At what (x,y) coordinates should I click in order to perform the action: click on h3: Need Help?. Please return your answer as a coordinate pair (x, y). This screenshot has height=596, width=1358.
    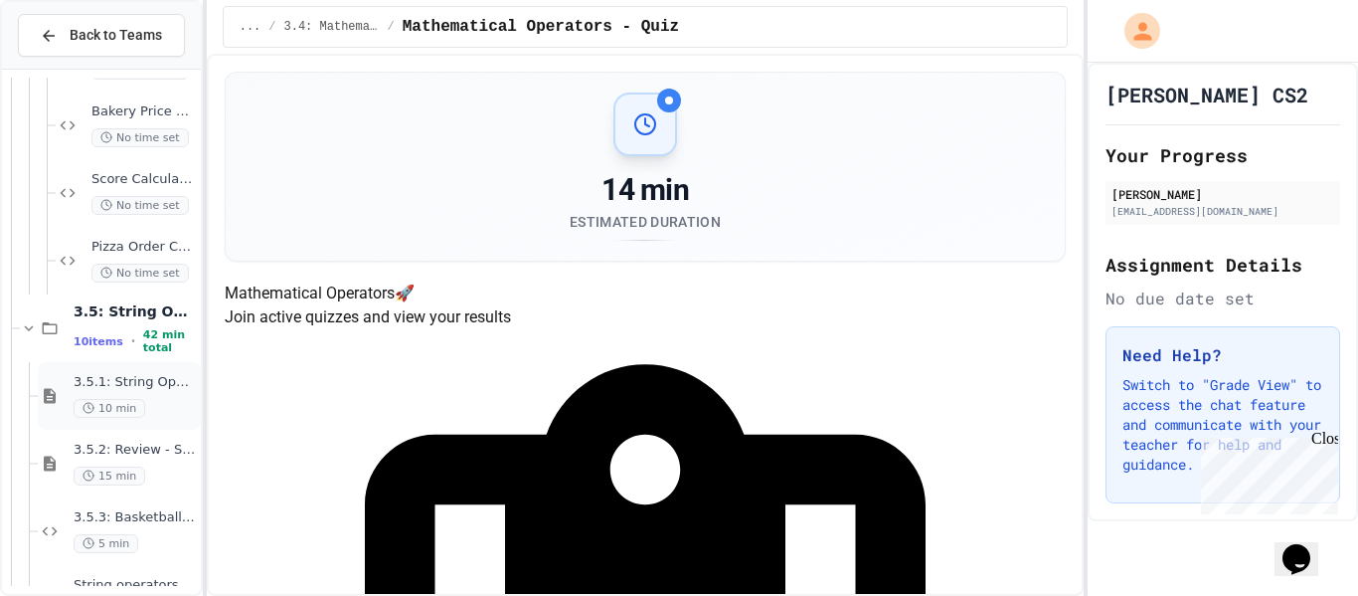
    Looking at the image, I should click on (1223, 355).